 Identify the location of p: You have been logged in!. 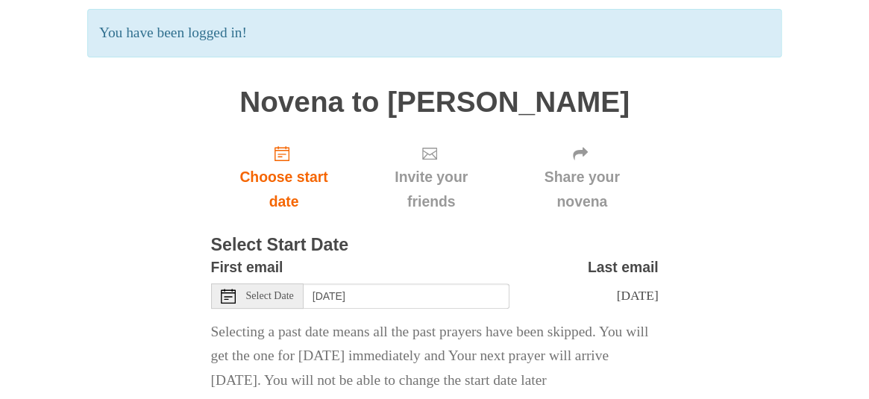
(434, 33).